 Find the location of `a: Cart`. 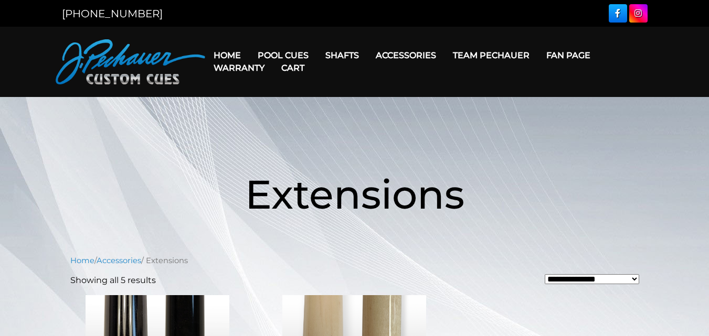

a: Cart is located at coordinates (293, 68).